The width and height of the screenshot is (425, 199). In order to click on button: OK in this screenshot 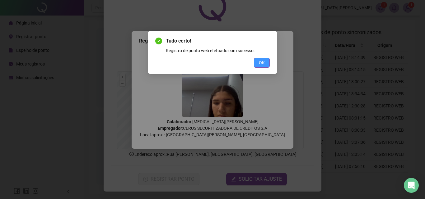, I will do `click(261, 63)`.